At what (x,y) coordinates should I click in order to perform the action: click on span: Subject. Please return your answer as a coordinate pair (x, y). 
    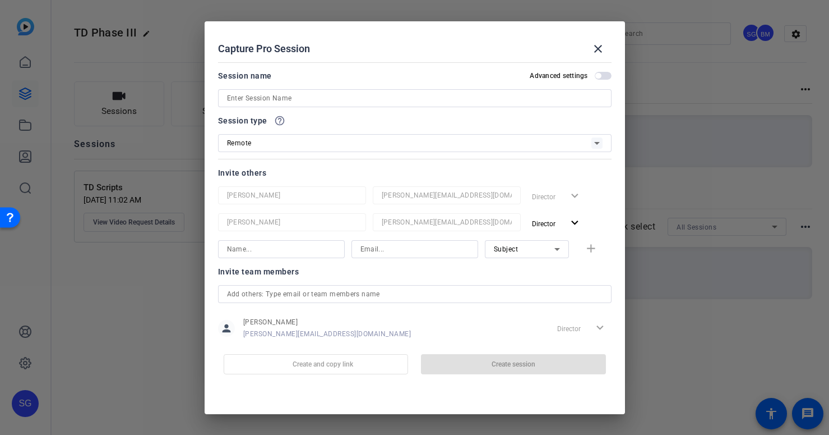
    Looking at the image, I should click on (506, 249).